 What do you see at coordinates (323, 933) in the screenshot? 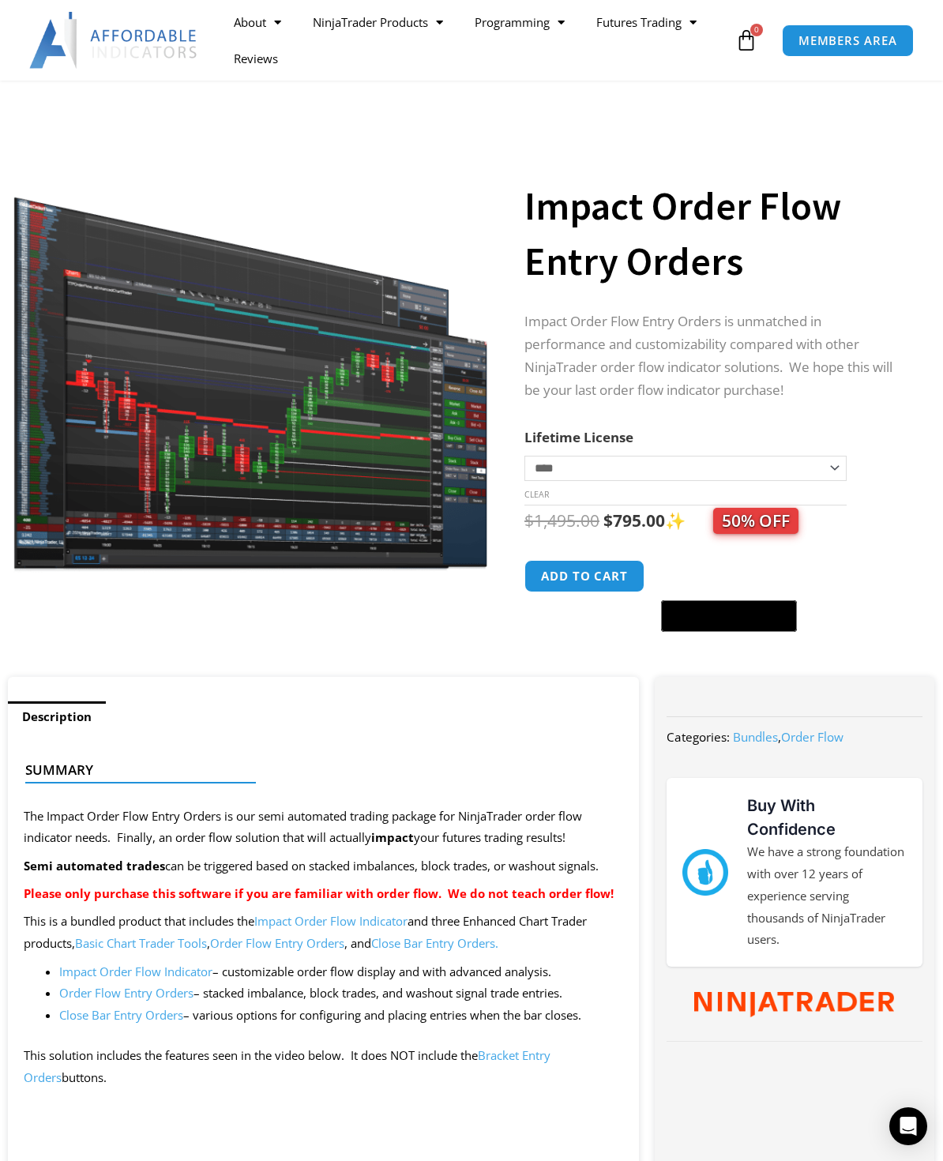
I see `p: This is a bundled product that includes the and three Enhanced Chart Trader products, , , and` at bounding box center [323, 933].